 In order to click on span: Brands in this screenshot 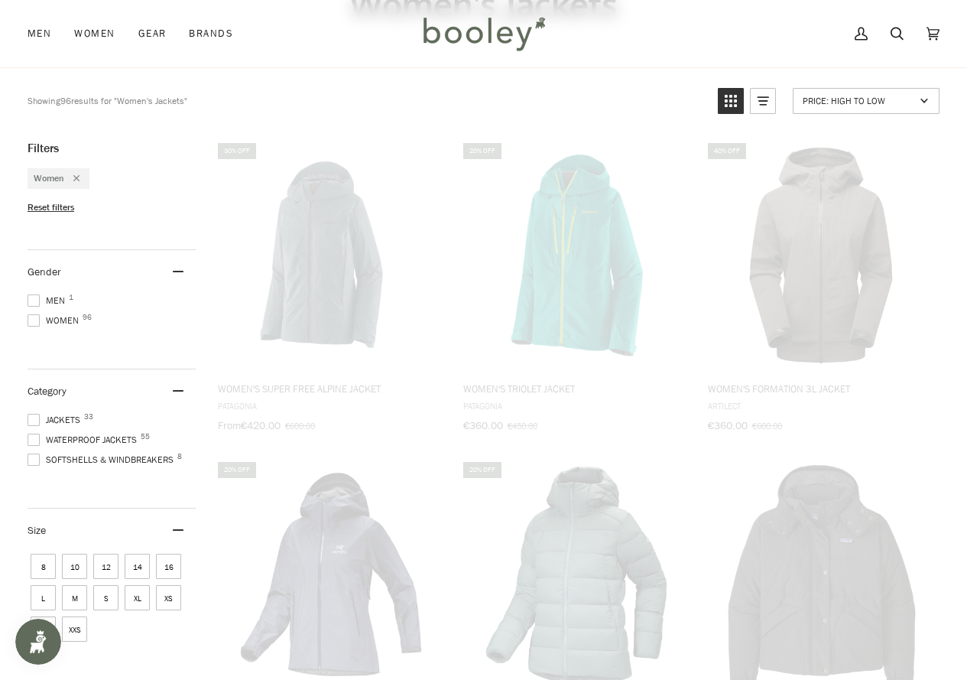, I will do `click(211, 34)`.